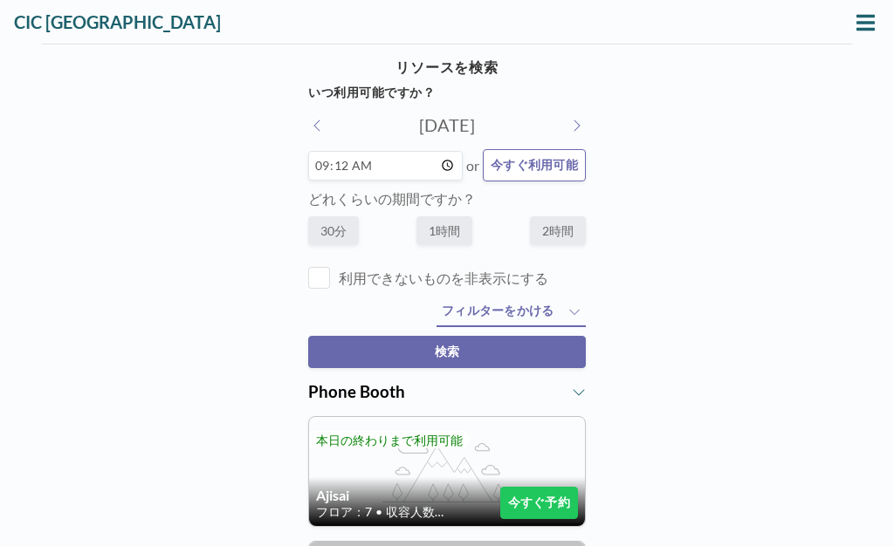 The height and width of the screenshot is (546, 894). I want to click on span: 収容人数：1, so click(418, 512).